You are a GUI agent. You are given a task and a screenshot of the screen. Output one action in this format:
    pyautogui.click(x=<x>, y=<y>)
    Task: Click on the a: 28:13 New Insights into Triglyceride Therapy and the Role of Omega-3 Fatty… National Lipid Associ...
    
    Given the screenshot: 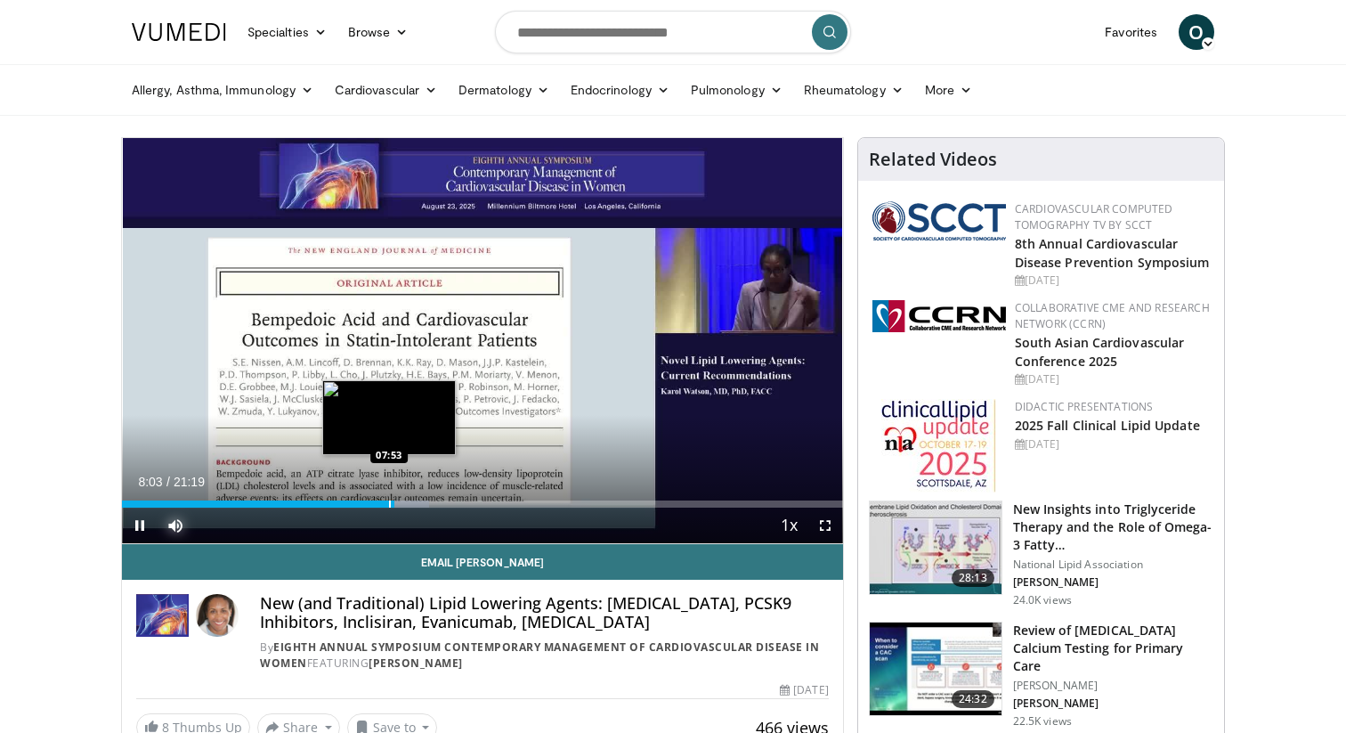 What is the action you would take?
    pyautogui.click(x=1041, y=554)
    